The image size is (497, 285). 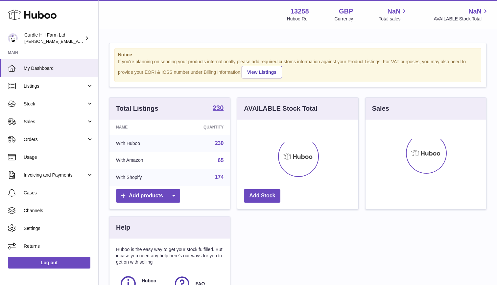 What do you see at coordinates (13, 38) in the screenshot?
I see `img: charlotte@diddlysquatfarmshop.com` at bounding box center [13, 38].